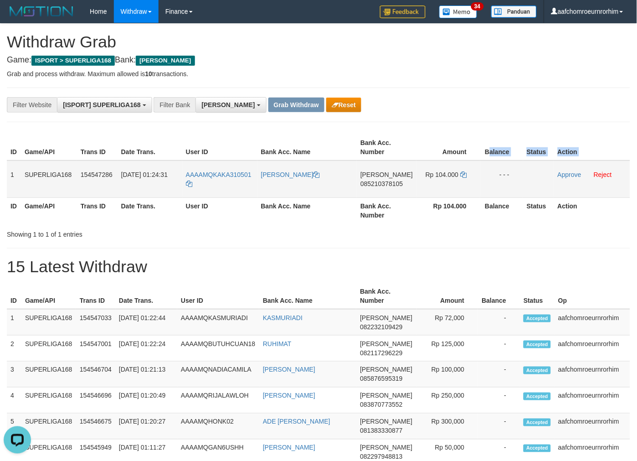  I want to click on span: Copy 083870773552 to clipboard, so click(381, 405).